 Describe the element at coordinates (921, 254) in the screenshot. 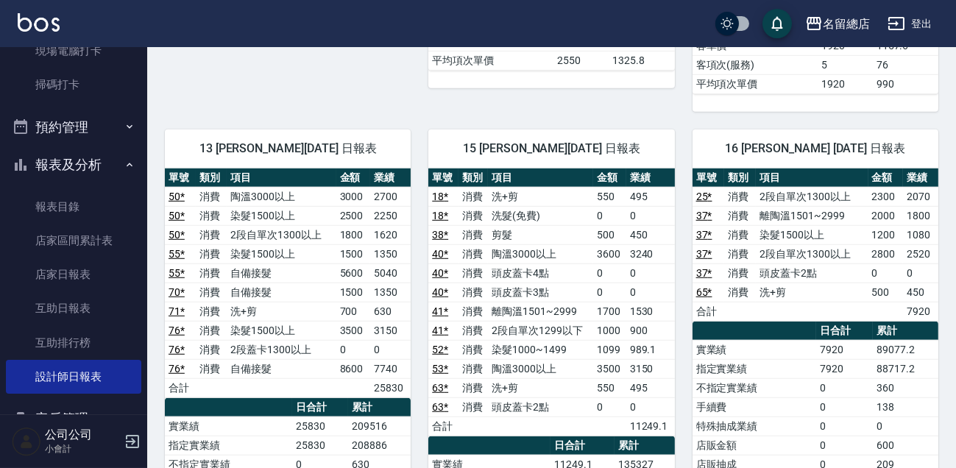

I see `td: 2520` at that location.